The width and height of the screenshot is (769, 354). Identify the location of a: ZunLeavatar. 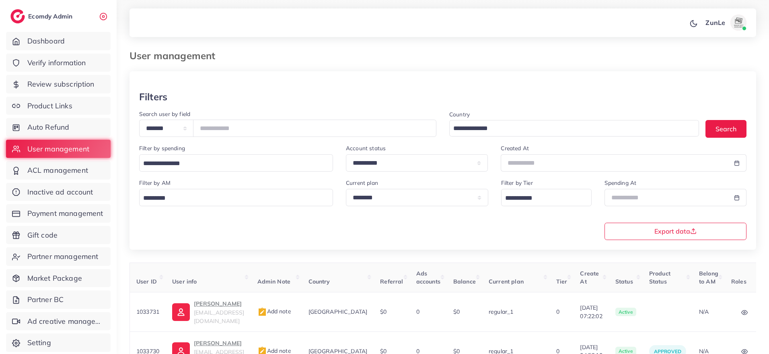
(725, 23).